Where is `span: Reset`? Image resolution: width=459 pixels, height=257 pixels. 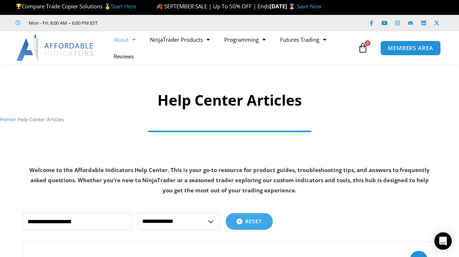 span: Reset is located at coordinates (254, 221).